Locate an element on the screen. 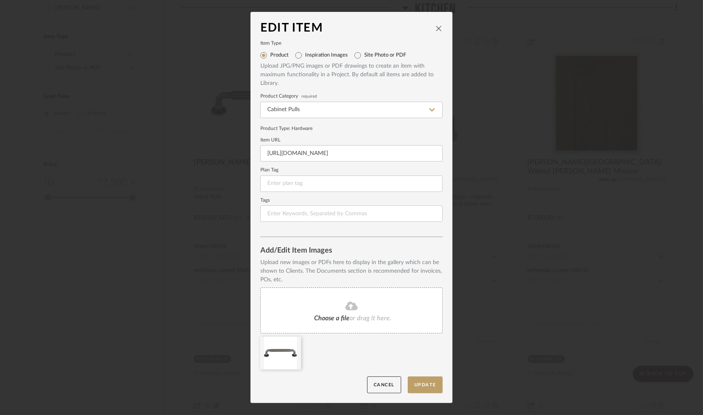 The width and height of the screenshot is (703, 415). label: Item Type is located at coordinates (351, 44).